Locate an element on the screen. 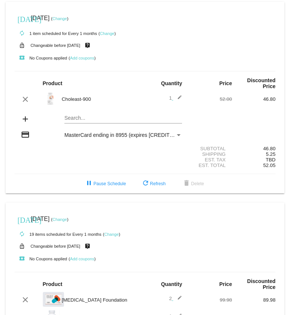 The height and width of the screenshot is (315, 290). mat-icon: refresh is located at coordinates (146, 184).